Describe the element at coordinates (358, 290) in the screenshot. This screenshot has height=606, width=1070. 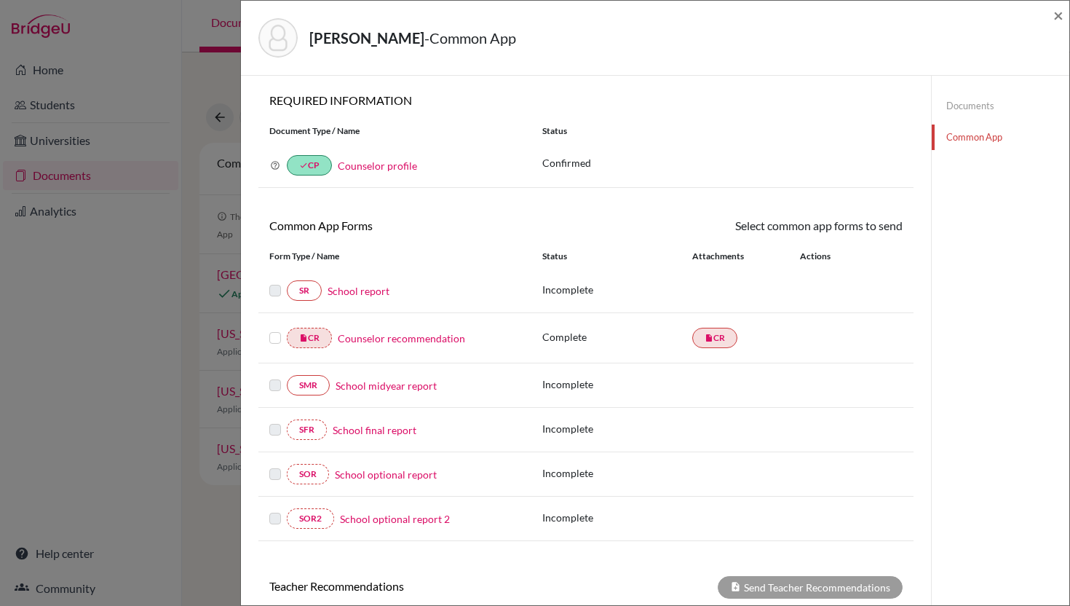
I see `a: School report` at that location.